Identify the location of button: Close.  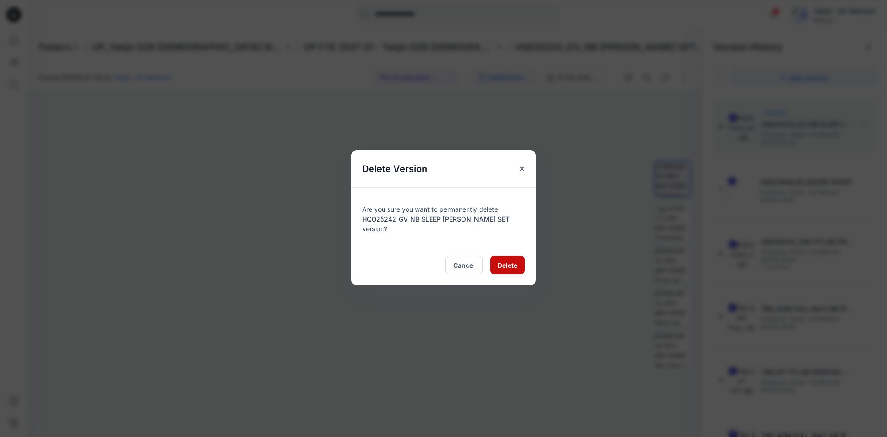
(522, 169).